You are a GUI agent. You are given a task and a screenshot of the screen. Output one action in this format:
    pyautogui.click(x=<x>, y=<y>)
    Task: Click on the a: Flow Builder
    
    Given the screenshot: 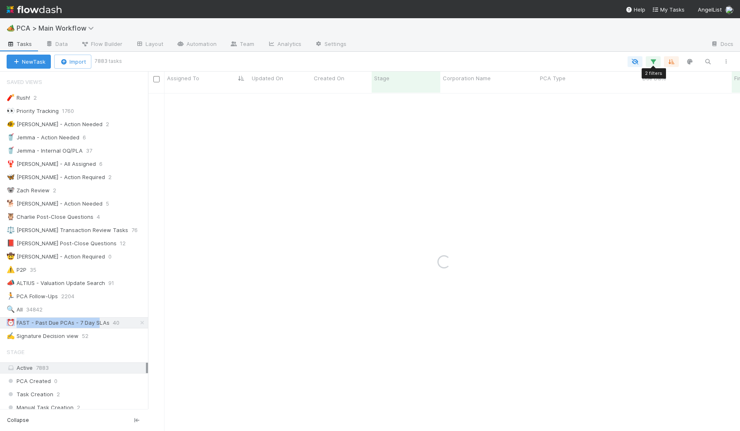 What is the action you would take?
    pyautogui.click(x=102, y=45)
    